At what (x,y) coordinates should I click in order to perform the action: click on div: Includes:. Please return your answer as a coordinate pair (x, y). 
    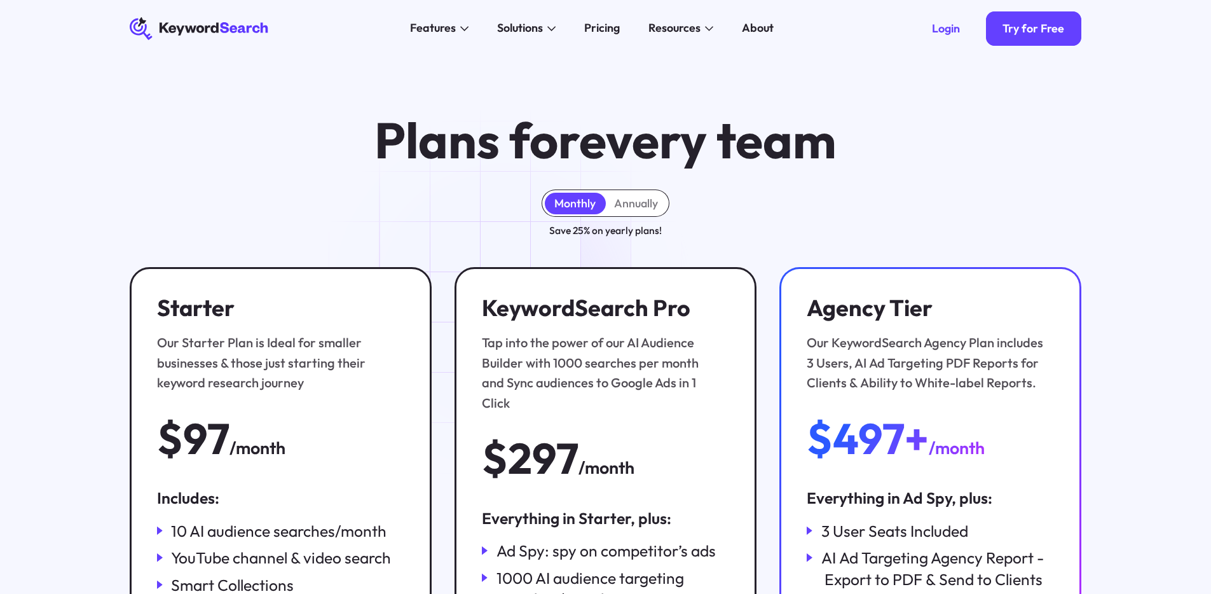
    Looking at the image, I should click on (280, 498).